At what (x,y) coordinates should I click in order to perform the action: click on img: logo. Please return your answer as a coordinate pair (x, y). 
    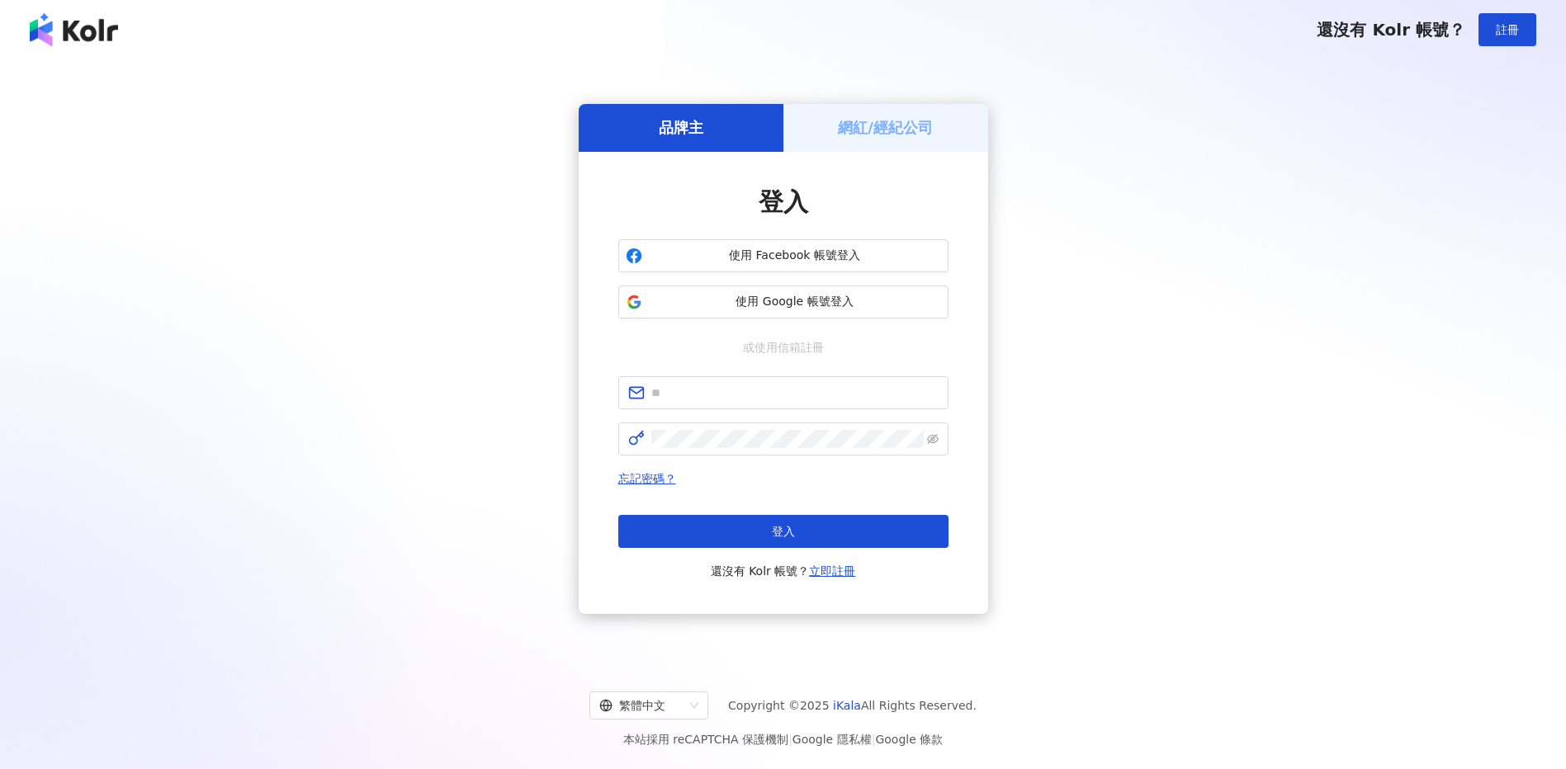
    Looking at the image, I should click on (73, 30).